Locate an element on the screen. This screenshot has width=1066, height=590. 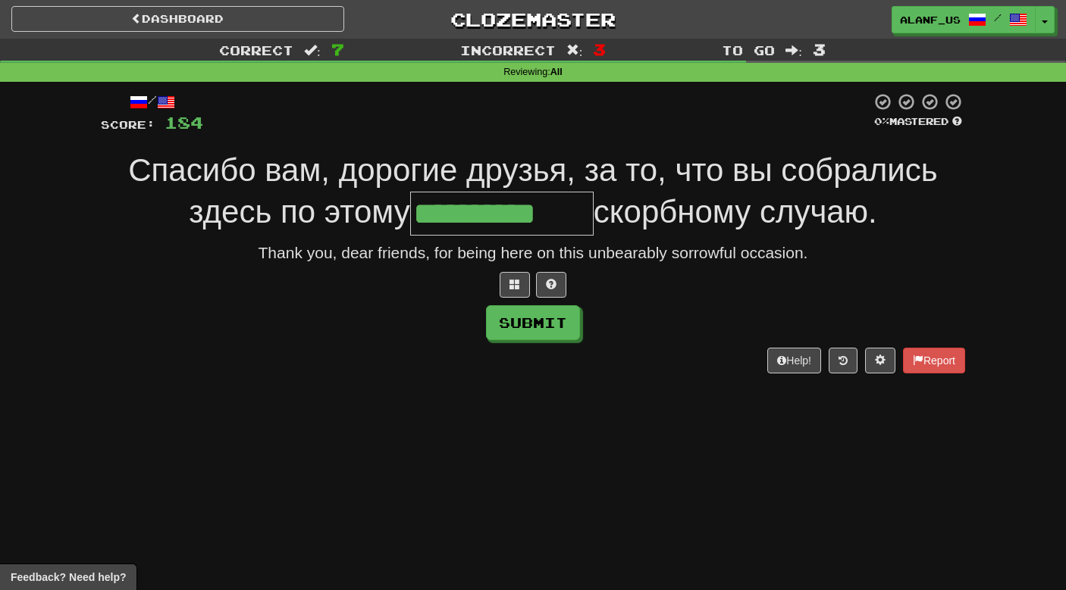
button: Single letter hint - you only get 1 per sentence and score half the points! alt+h is located at coordinates (551, 285).